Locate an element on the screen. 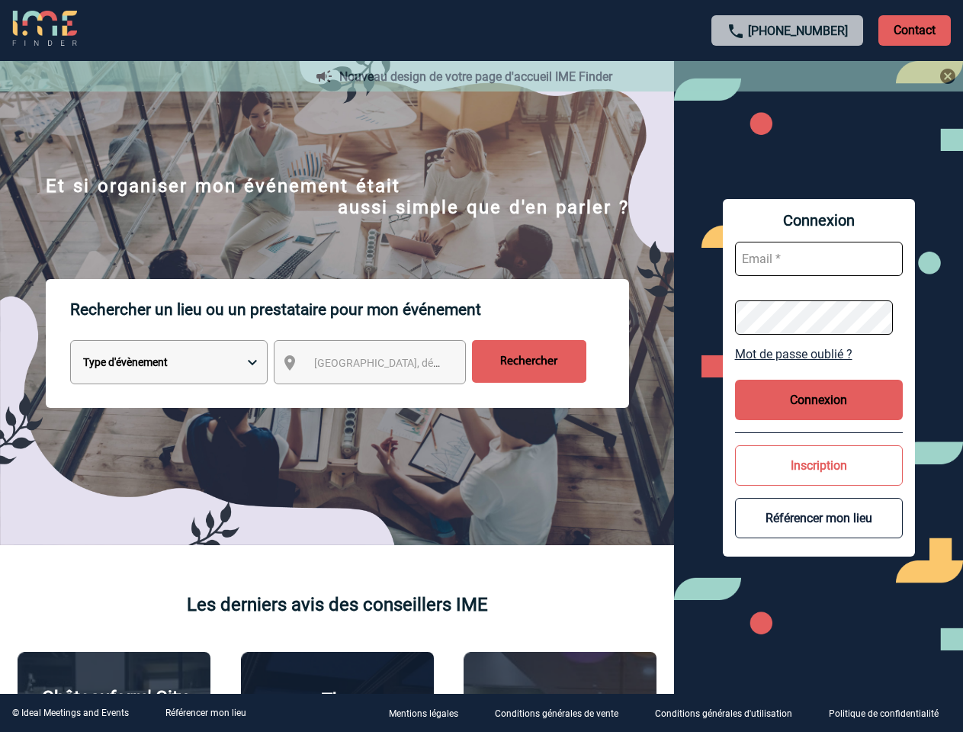 The height and width of the screenshot is (732, 963). p: Conditions générales d'utilisation is located at coordinates (723, 714).